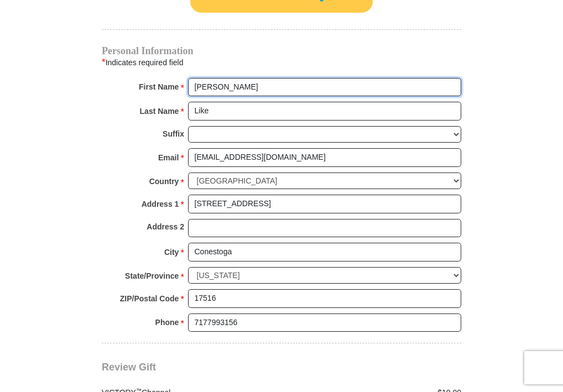 The width and height of the screenshot is (563, 392). I want to click on strong: State/Province, so click(152, 276).